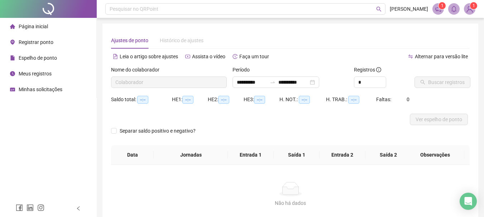 The width and height of the screenshot is (484, 217). I want to click on sup: Atualize o seu contato no menu Meus Dados, so click(473, 6).